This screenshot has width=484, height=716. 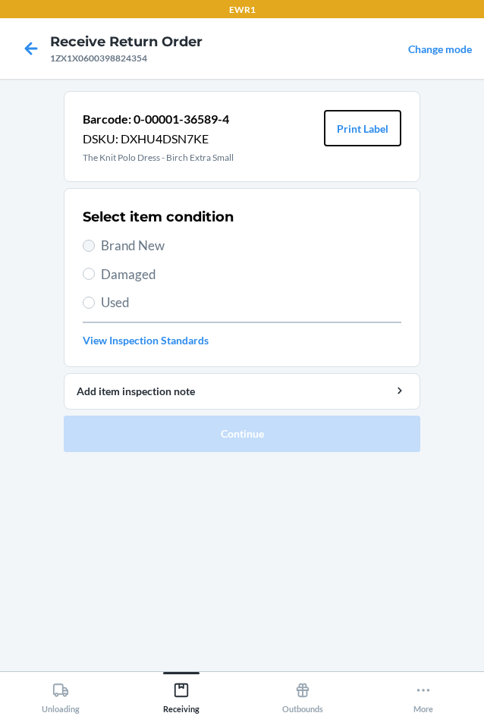 I want to click on input: Used, so click(x=89, y=303).